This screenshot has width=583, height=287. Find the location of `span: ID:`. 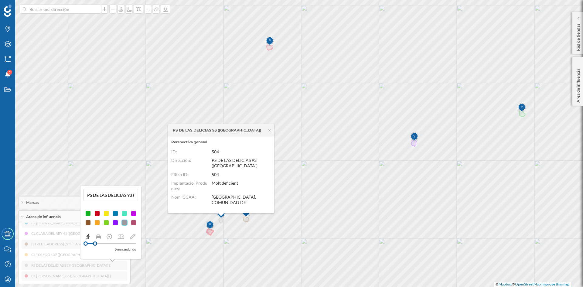

span: ID: is located at coordinates (174, 151).